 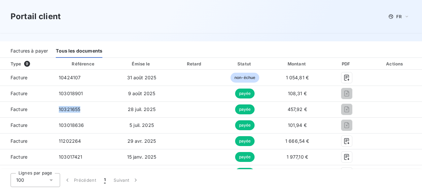 What do you see at coordinates (83, 64) in the screenshot?
I see `div: Référence` at bounding box center [83, 64].